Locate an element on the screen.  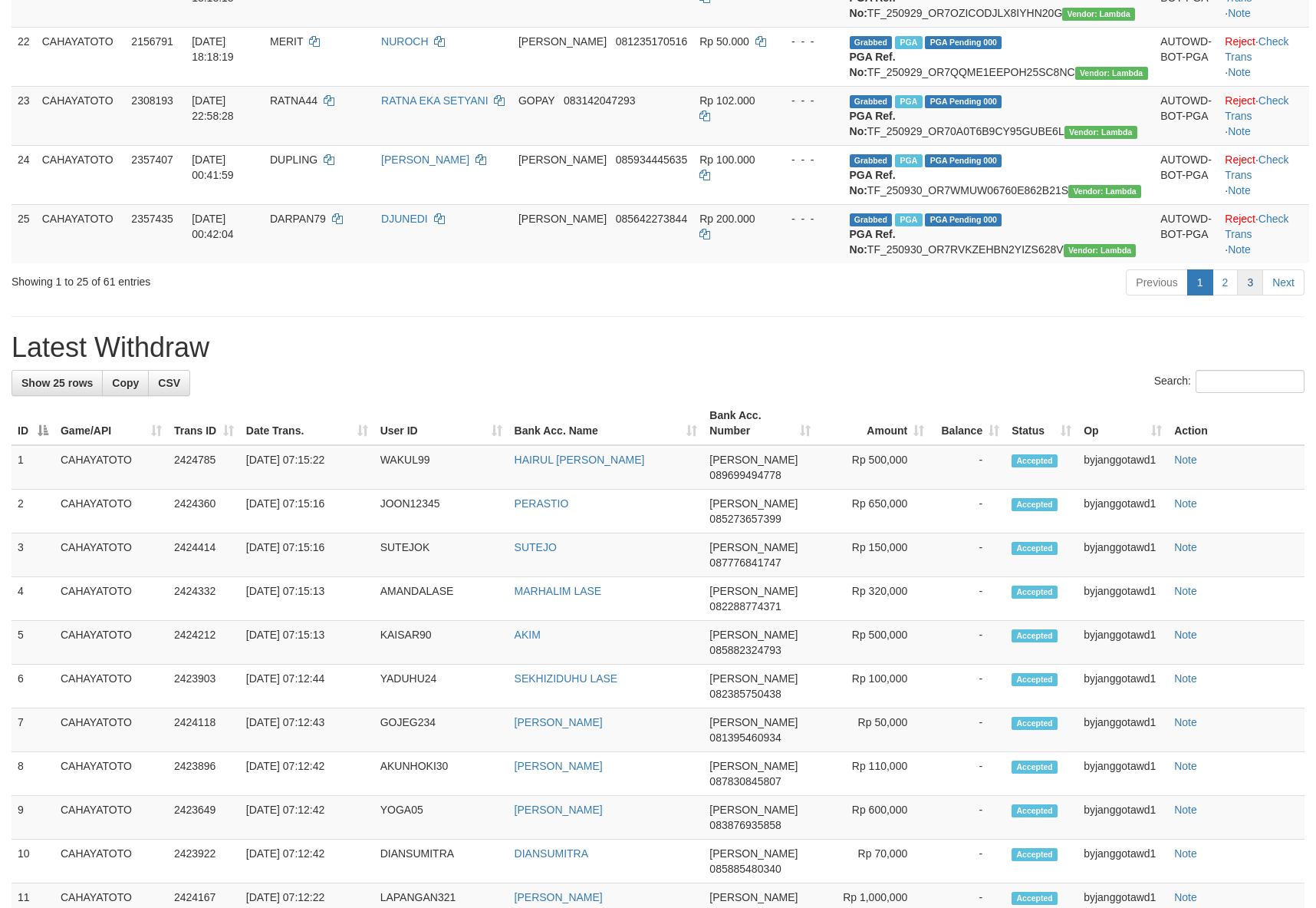
th: ID: activate to sort column descending is located at coordinates (33, 423).